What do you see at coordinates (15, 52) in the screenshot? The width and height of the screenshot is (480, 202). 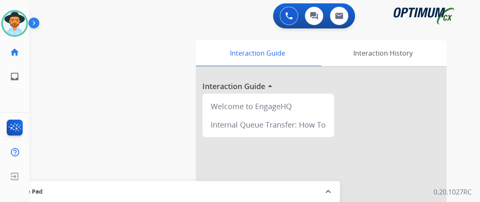 I see `mat-icon: home` at bounding box center [15, 52].